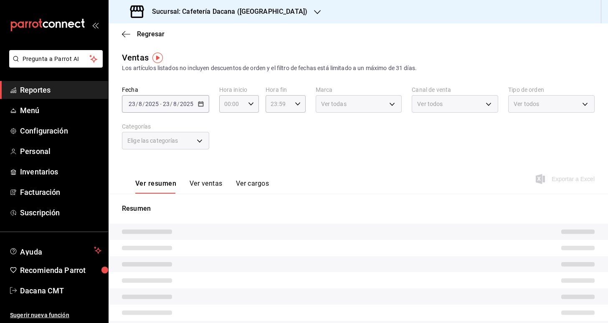 This screenshot has width=608, height=323. I want to click on span: Facturación, so click(61, 192).